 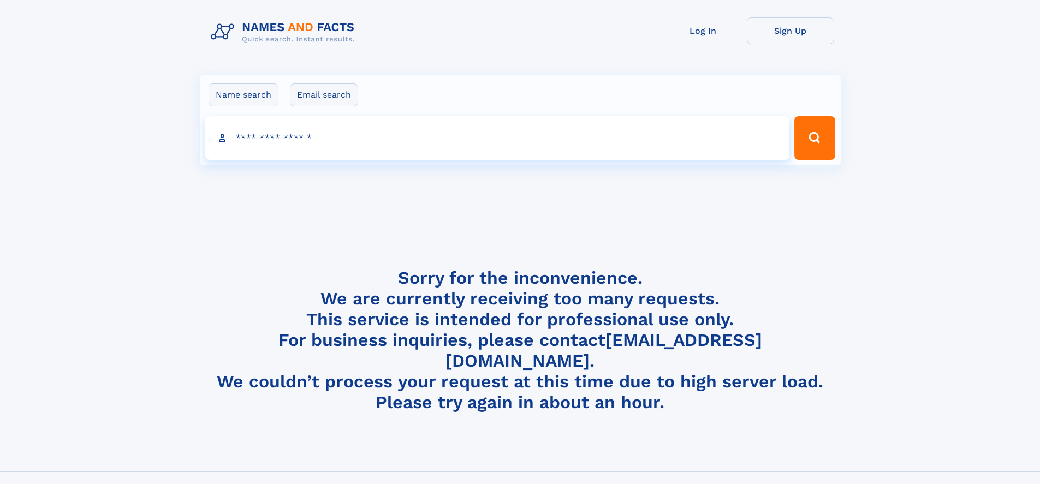 What do you see at coordinates (497, 138) in the screenshot?
I see `input: search input` at bounding box center [497, 138].